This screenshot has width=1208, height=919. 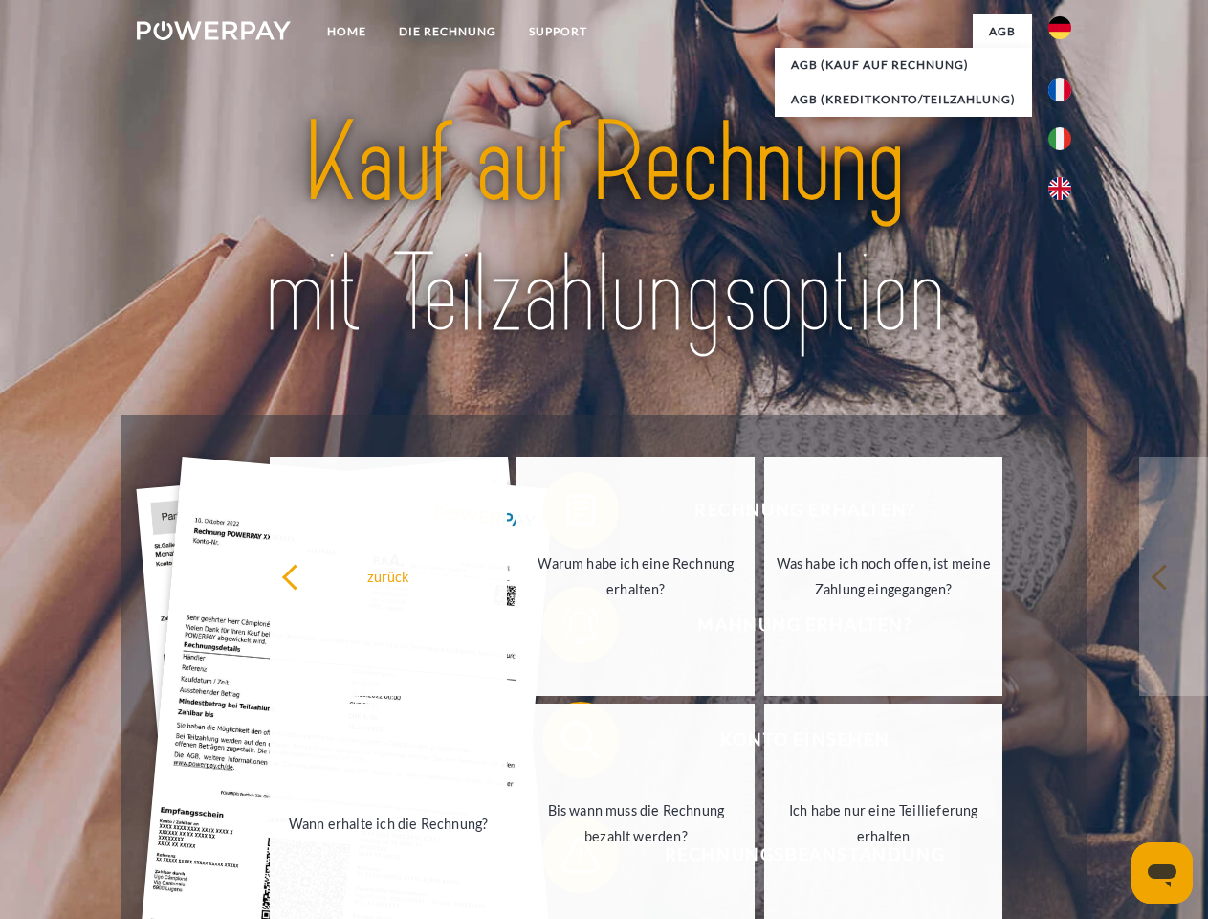 What do you see at coordinates (346, 32) in the screenshot?
I see `a: Home` at bounding box center [346, 32].